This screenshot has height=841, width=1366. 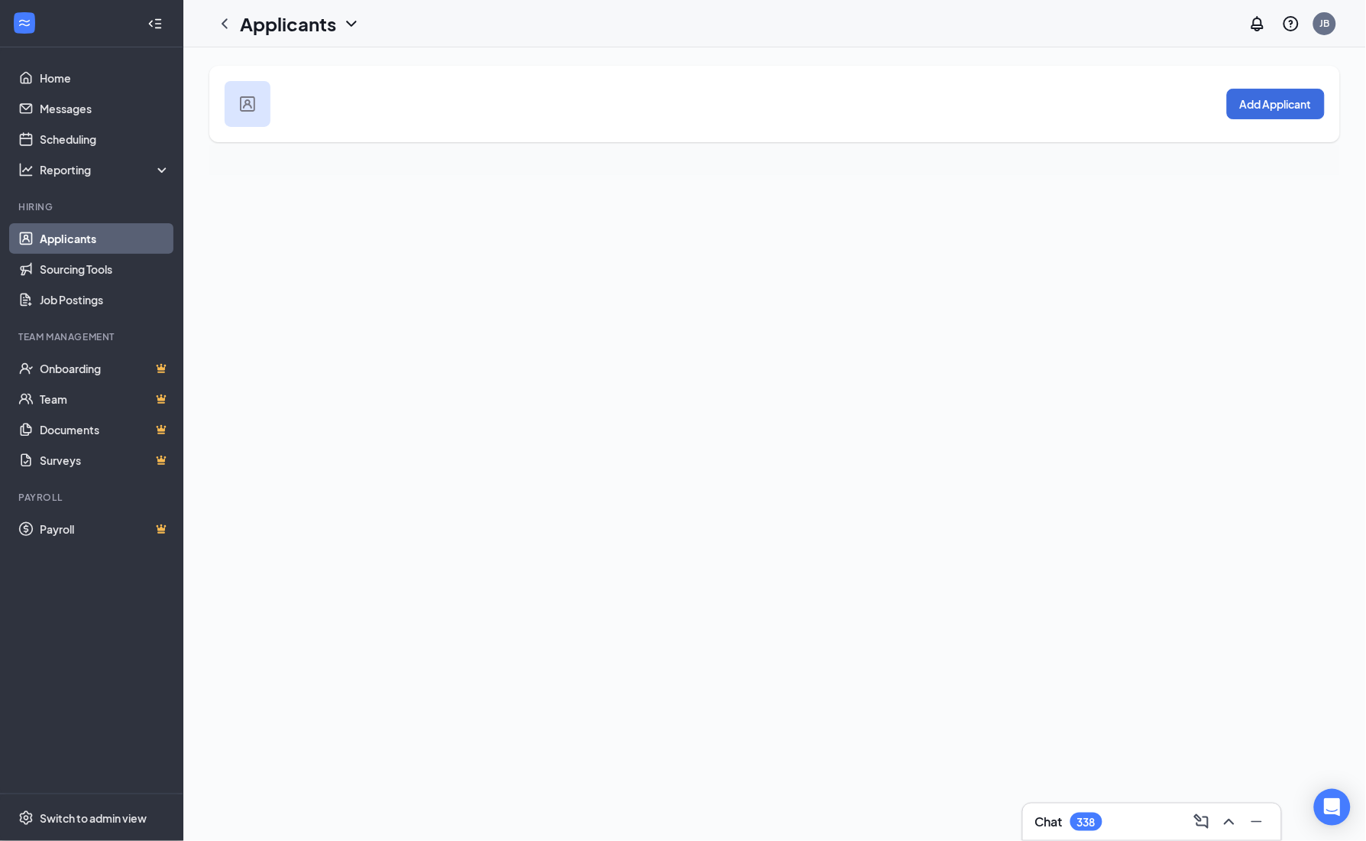 What do you see at coordinates (1202, 821) in the screenshot?
I see `button: ComposeMessage` at bounding box center [1202, 821].